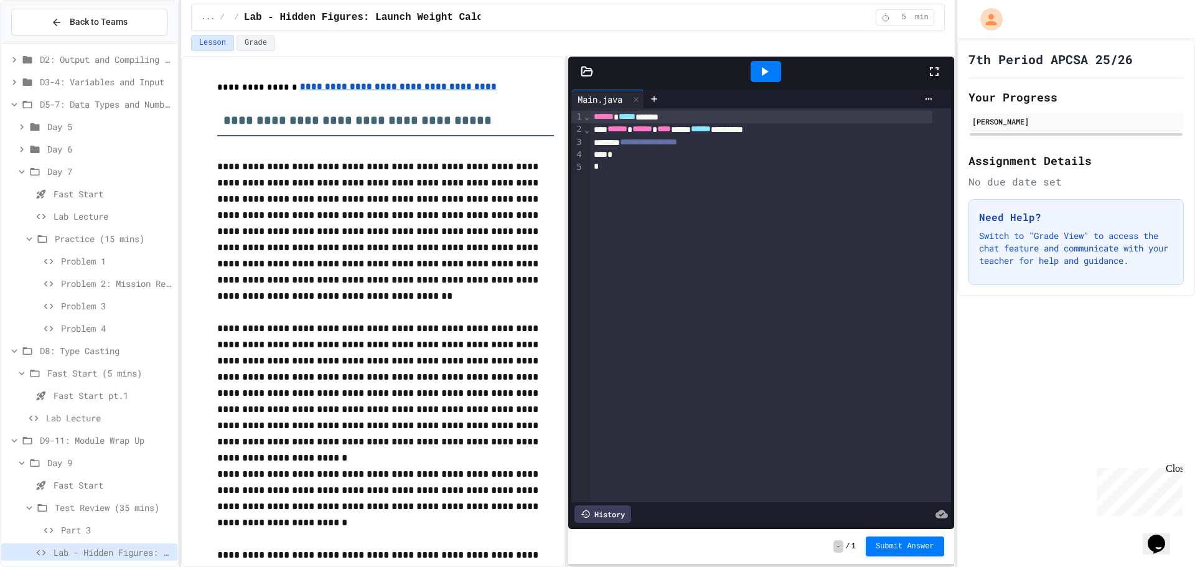 The width and height of the screenshot is (1195, 567). I want to click on h2: Assignment Details, so click(1076, 161).